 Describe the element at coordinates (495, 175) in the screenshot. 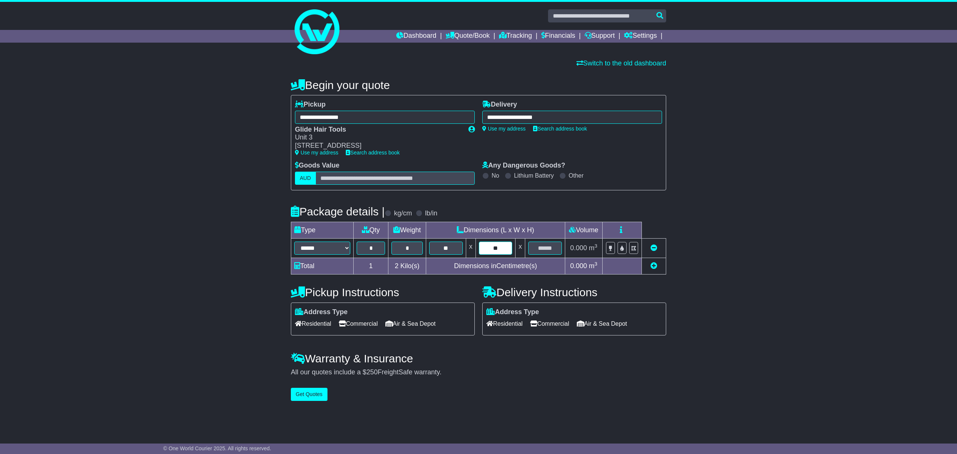

I see `label: No` at that location.